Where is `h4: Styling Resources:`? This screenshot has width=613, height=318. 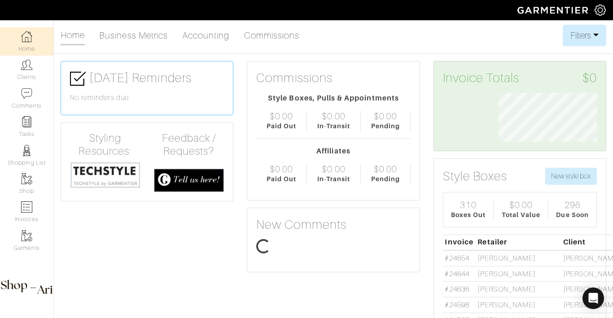
h4: Styling Resources: is located at coordinates (105, 145).